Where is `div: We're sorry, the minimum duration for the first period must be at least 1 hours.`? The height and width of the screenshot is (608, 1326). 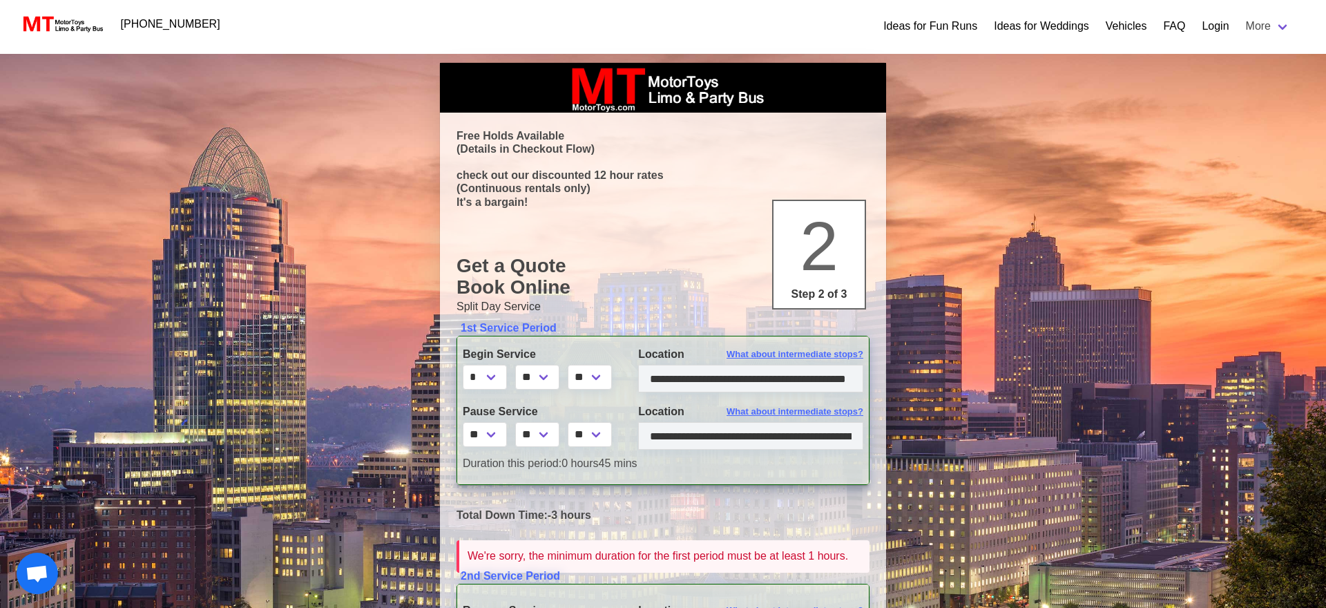 div: We're sorry, the minimum duration for the first period must be at least 1 hours. is located at coordinates (664, 556).